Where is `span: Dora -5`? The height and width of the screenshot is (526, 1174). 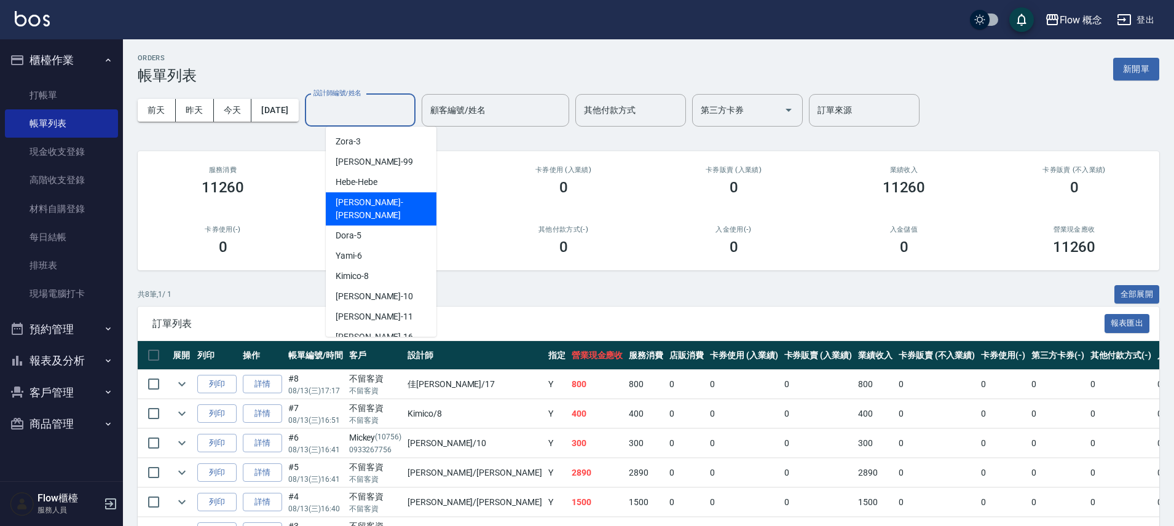 span: Dora -5 is located at coordinates (349, 235).